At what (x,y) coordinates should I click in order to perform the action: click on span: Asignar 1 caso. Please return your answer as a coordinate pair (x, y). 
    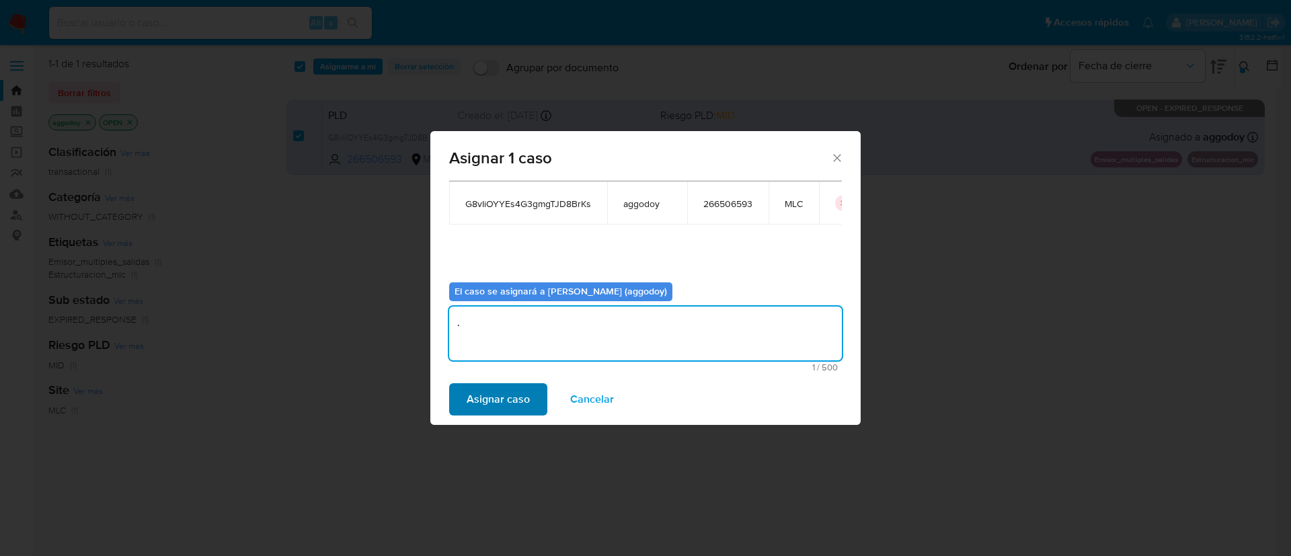
    Looking at the image, I should click on (639, 158).